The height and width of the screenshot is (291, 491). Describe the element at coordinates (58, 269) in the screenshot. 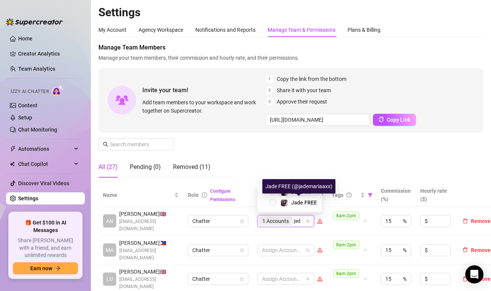

I see `span: arrow-right` at that location.